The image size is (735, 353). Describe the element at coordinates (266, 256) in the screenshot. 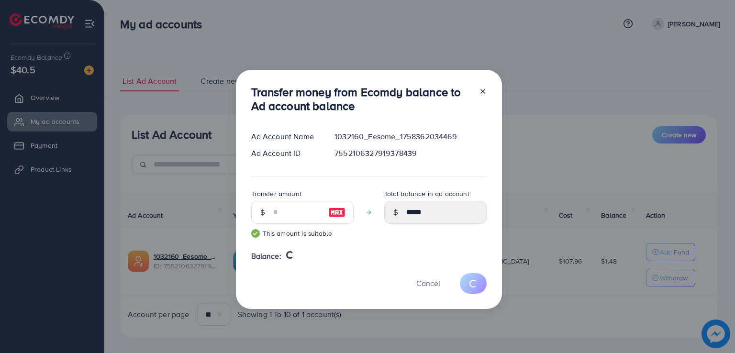

I see `span: Balance:` at that location.